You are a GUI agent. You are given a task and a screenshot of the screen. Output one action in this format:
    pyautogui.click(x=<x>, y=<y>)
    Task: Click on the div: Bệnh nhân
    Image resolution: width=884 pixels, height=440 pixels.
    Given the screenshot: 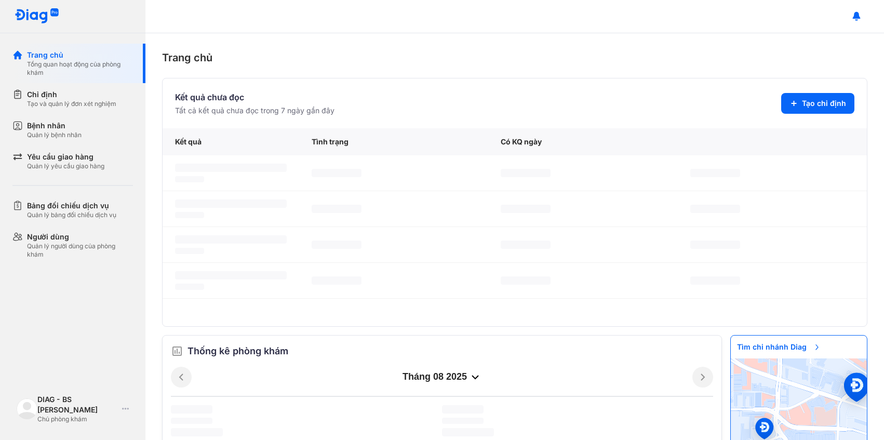 What is the action you would take?
    pyautogui.click(x=54, y=126)
    